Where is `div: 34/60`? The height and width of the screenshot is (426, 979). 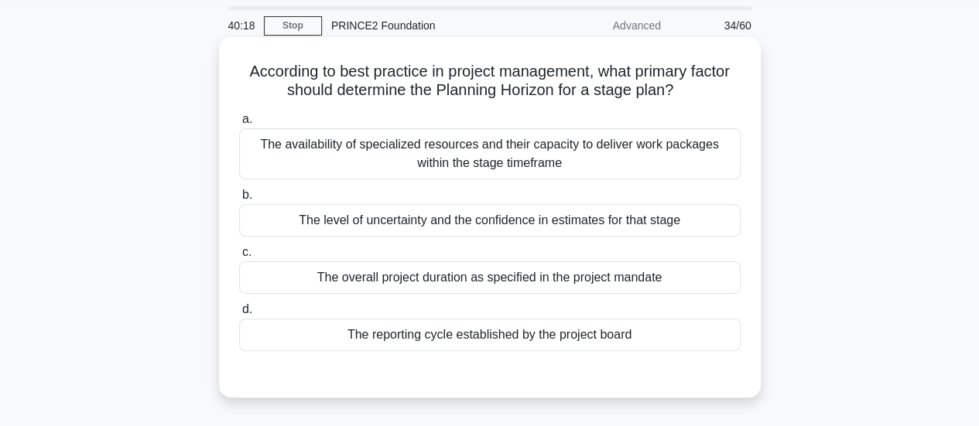
div: 34/60 is located at coordinates (715, 26).